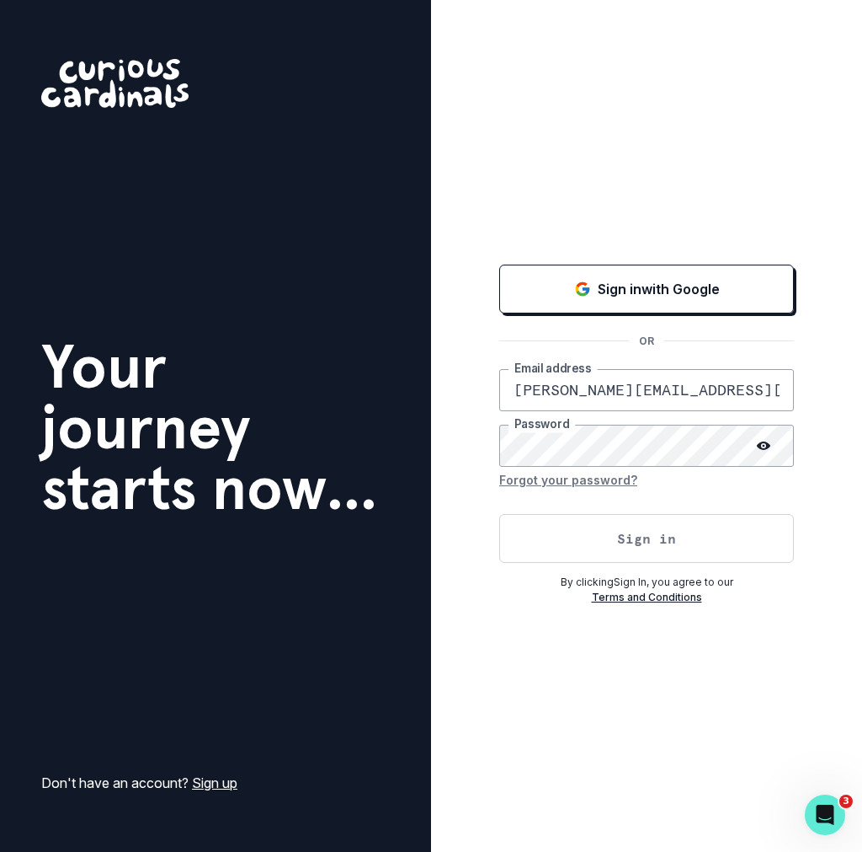 This screenshot has height=852, width=862. I want to click on h1: Your journey starts now..., so click(216, 427).